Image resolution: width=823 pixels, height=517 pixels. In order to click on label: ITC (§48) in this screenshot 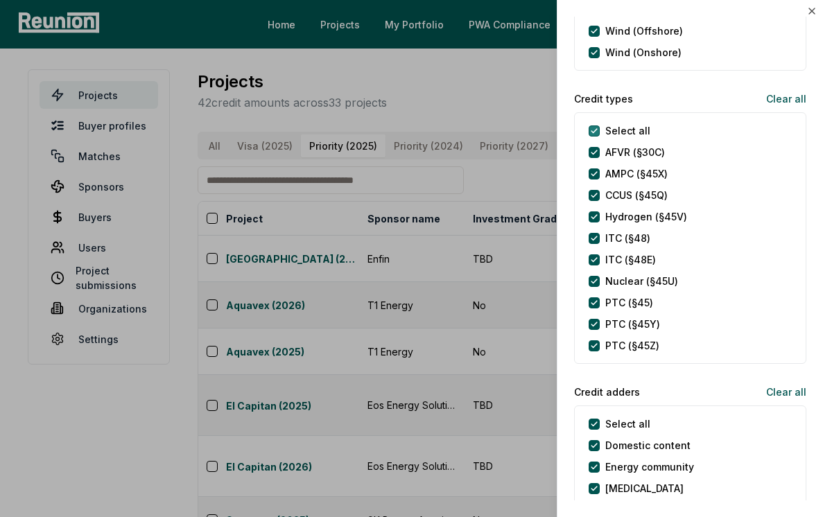, I will do `click(628, 238)`.